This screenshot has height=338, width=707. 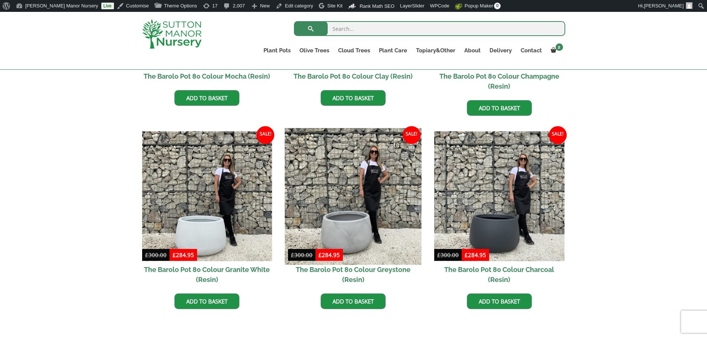 What do you see at coordinates (499, 210) in the screenshot?
I see `a: Sale! The Barolo Pot 80 Colour Charcoal (Resin)` at bounding box center [499, 210].